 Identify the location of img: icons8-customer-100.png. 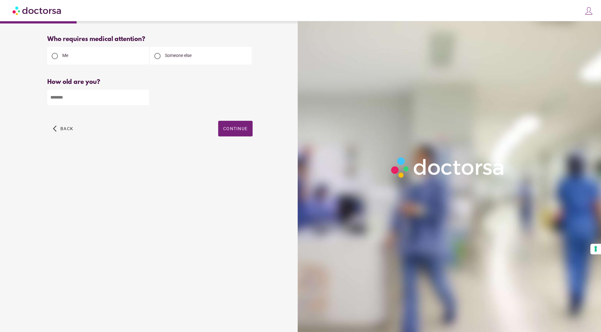
(589, 11).